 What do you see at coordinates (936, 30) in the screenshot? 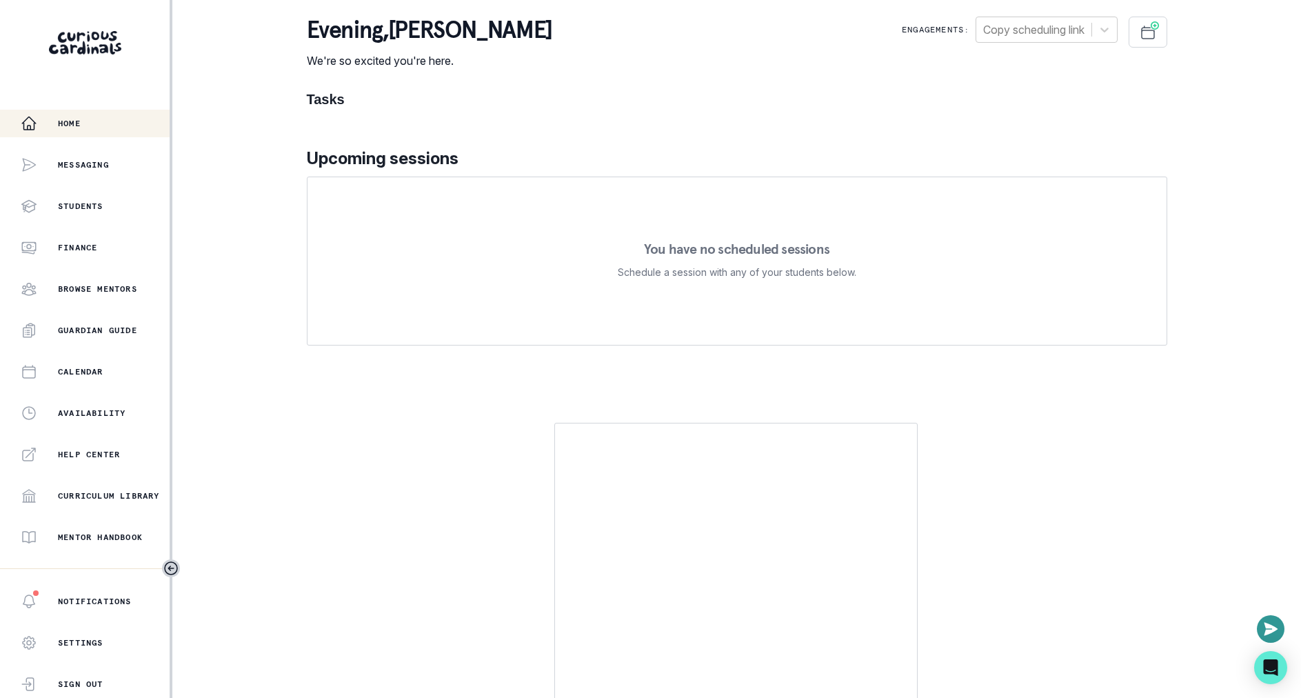
I see `p: Engagements:` at bounding box center [936, 30].